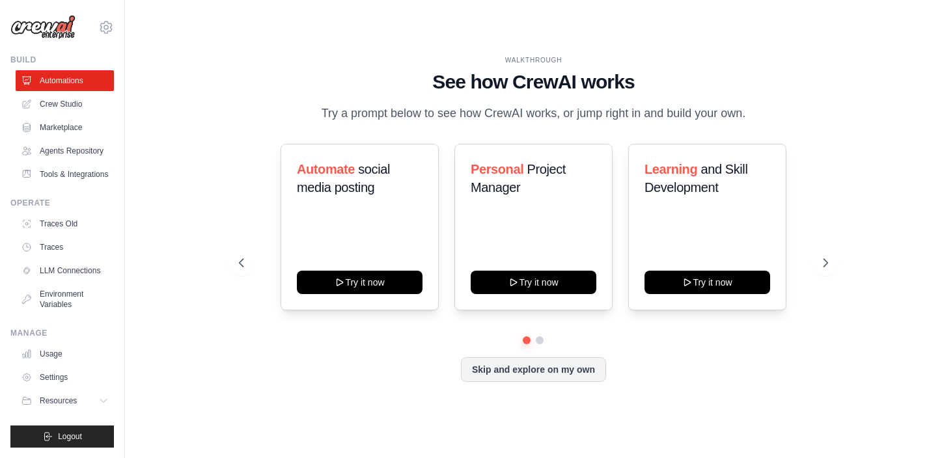 Image resolution: width=942 pixels, height=458 pixels. Describe the element at coordinates (70, 437) in the screenshot. I see `span: Logout` at that location.